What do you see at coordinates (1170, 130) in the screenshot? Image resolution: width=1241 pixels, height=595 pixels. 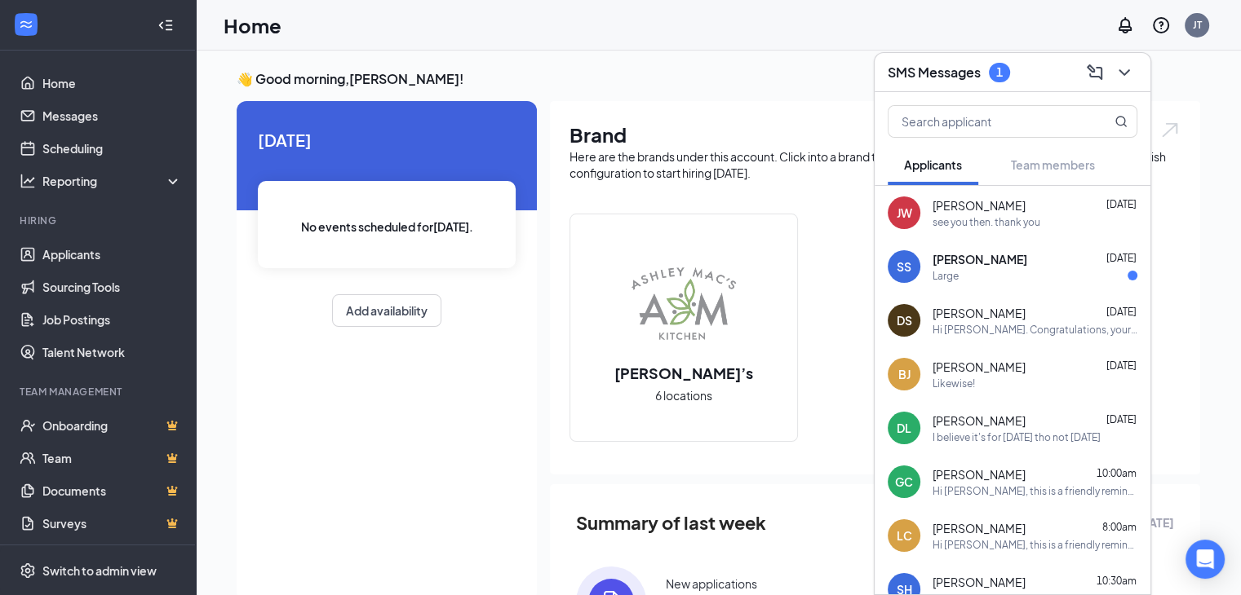 I see `img: open.6027fd2a22e1237b5b06.svg` at bounding box center [1170, 130].